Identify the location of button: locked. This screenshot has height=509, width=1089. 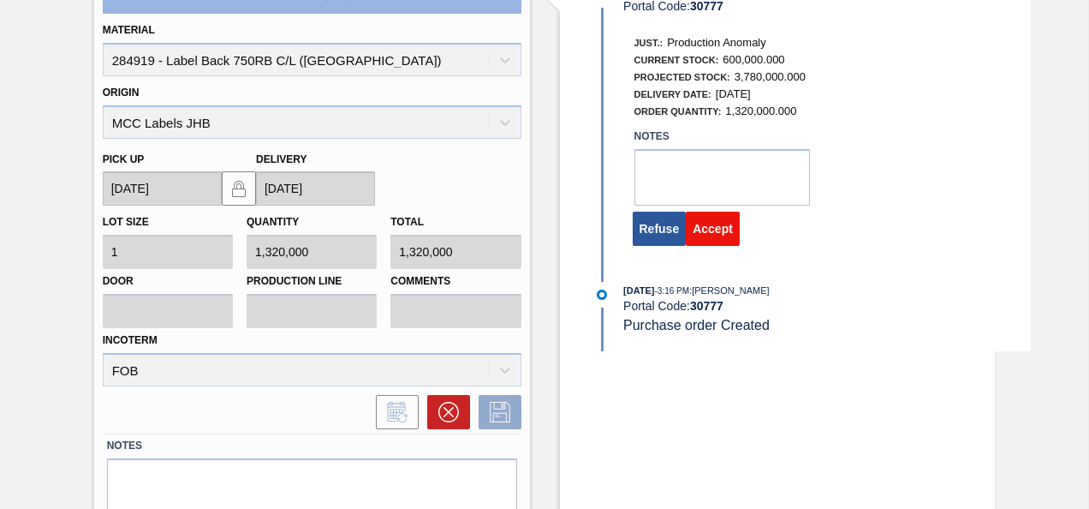
(239, 188).